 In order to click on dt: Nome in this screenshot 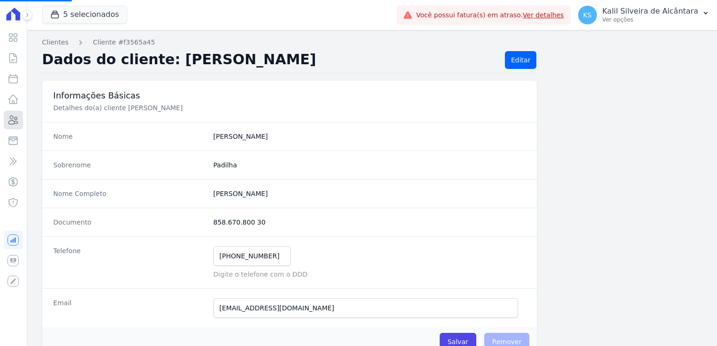, I will do `click(130, 137)`.